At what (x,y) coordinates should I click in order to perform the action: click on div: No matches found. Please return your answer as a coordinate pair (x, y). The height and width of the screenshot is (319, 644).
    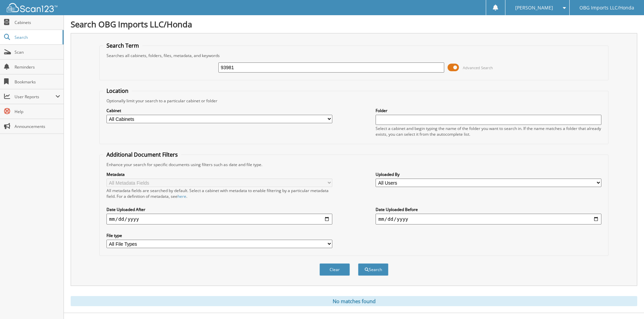
    Looking at the image, I should click on (354, 301).